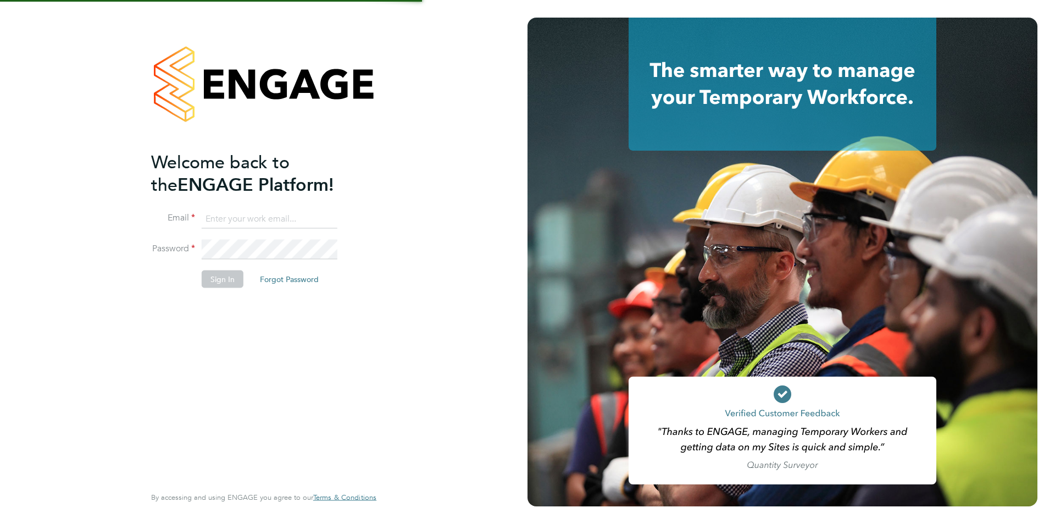 The height and width of the screenshot is (524, 1055). Describe the element at coordinates (220, 173) in the screenshot. I see `span: Welcome back to the` at that location.